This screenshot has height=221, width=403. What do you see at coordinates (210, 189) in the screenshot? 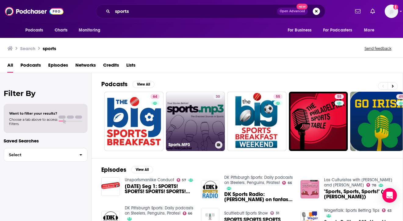
I see `img: DK Sports Radio: Jeff Erickson on fantasy sports` at bounding box center [210, 189].